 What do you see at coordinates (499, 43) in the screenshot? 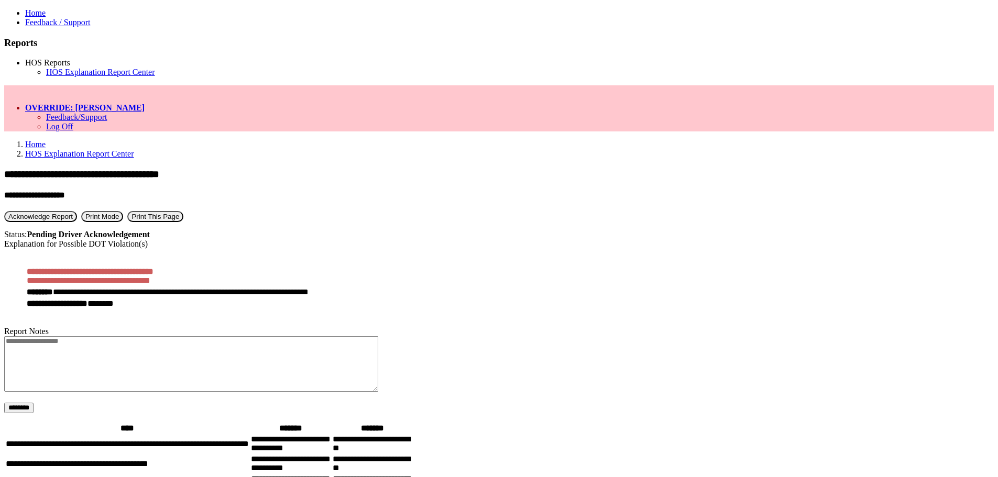
I see `h3: Reports` at bounding box center [499, 43].